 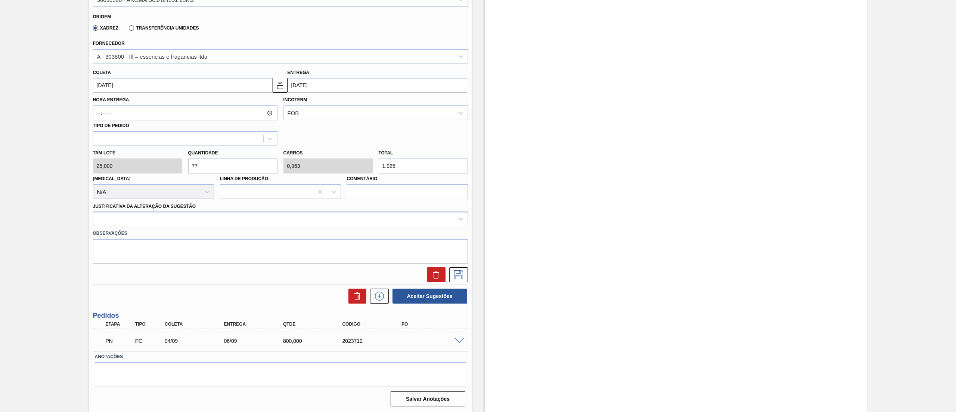 What do you see at coordinates (203, 153) in the screenshot?
I see `label: Quantidade` at bounding box center [203, 153].